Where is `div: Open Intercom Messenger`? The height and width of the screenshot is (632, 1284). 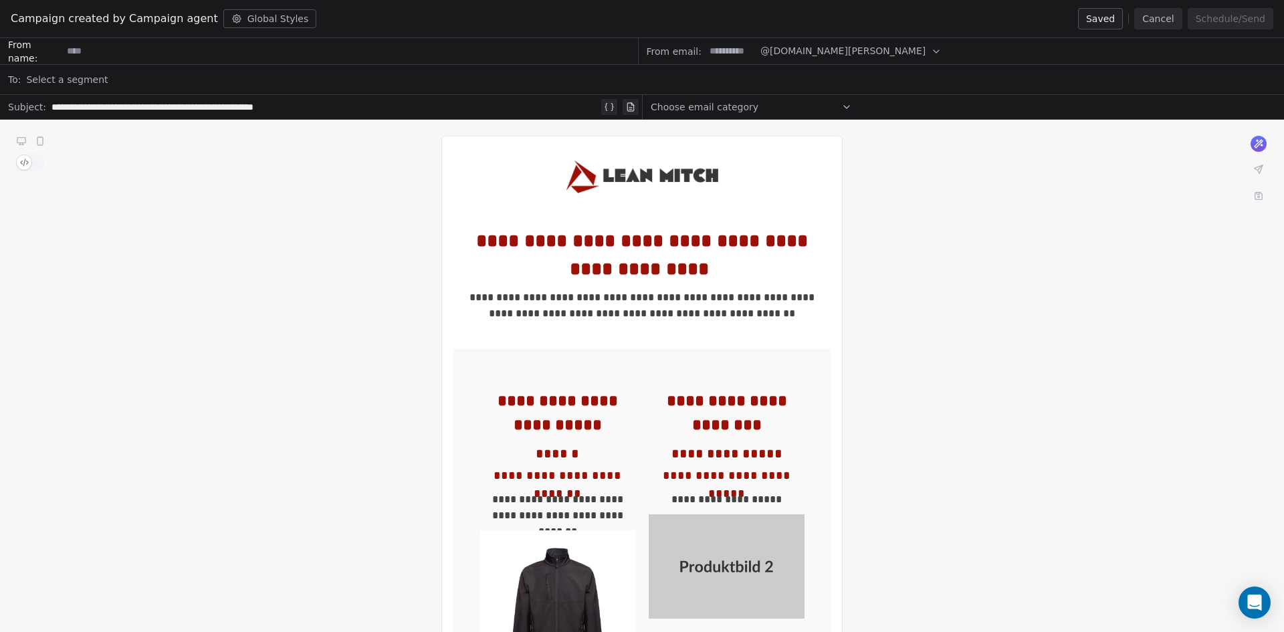 div: Open Intercom Messenger is located at coordinates (1254, 602).